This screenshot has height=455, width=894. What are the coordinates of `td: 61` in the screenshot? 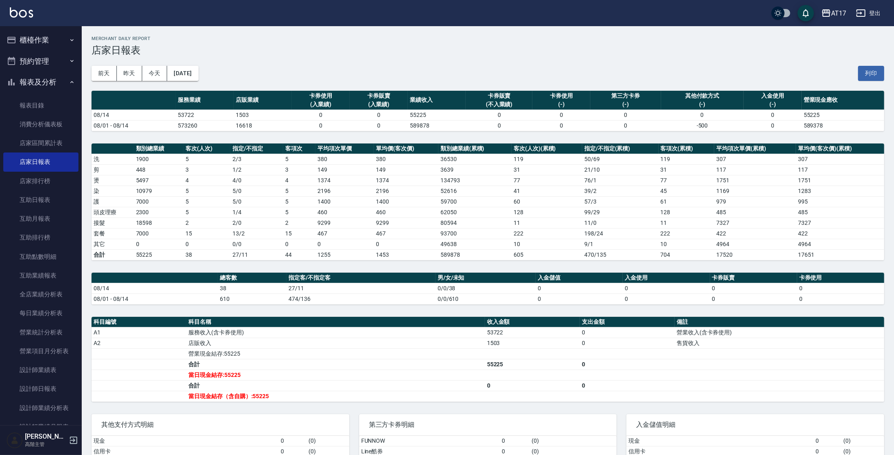 It's located at (686, 201).